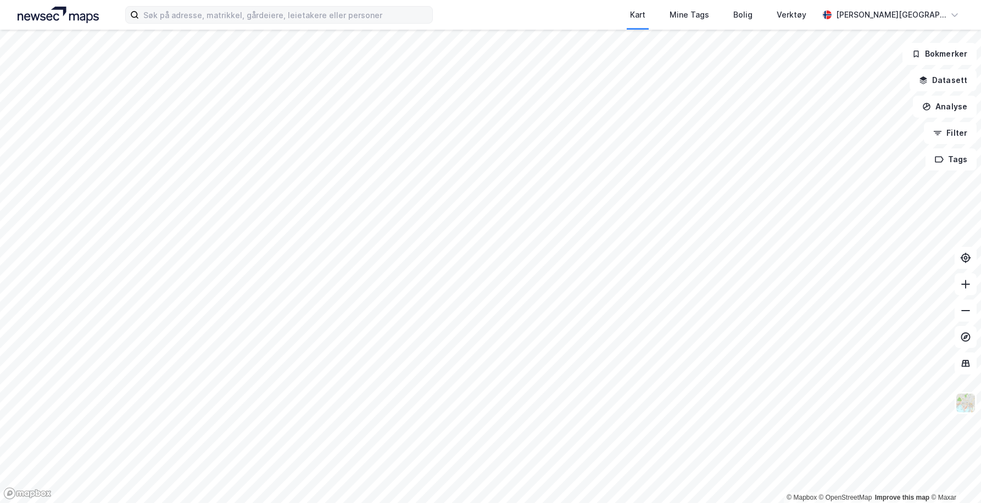 This screenshot has width=981, height=503. Describe the element at coordinates (286, 15) in the screenshot. I see `input: Søk på adresse, matrikkel, gårdeiere, leietakere eller personer` at that location.